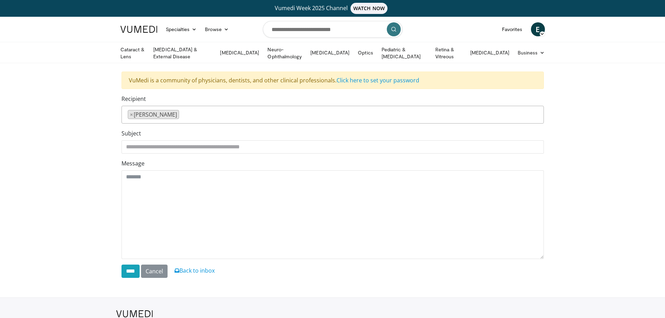 This screenshot has width=665, height=318. I want to click on a: Back to inbox, so click(195, 271).